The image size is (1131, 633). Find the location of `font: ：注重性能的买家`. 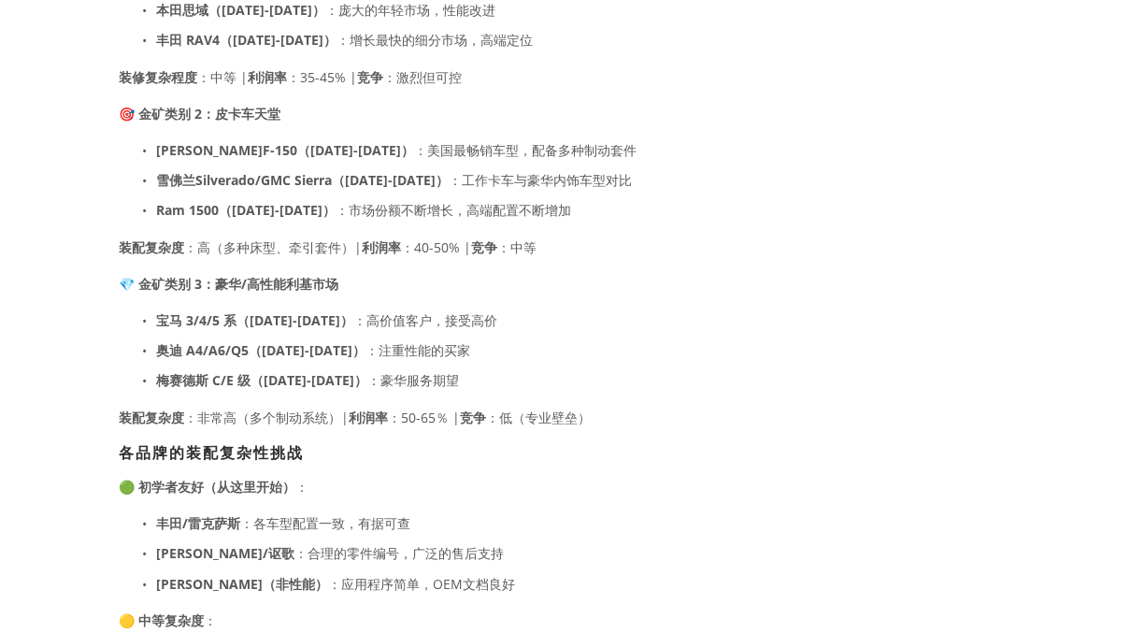

font: ：注重性能的买家 is located at coordinates (418, 350).